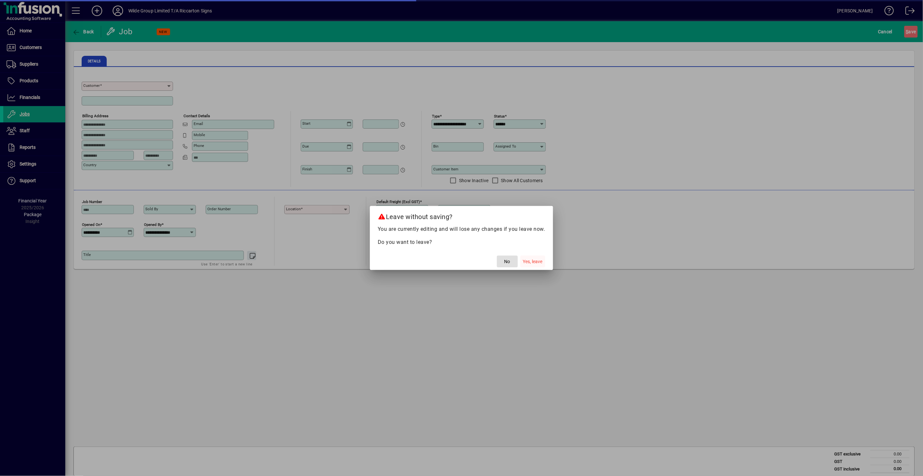 The image size is (923, 476). What do you see at coordinates (461, 242) in the screenshot?
I see `p: Do you want to leave?` at bounding box center [461, 242].